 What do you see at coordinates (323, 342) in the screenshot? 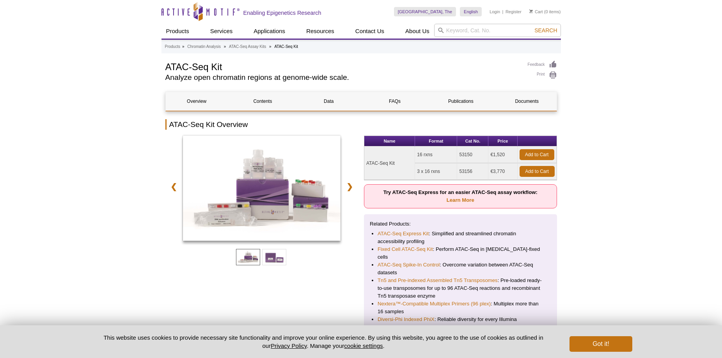
I see `p: This website uses cookies to provide necessary site functionality and improve your online experie...` at bounding box center [323, 342].